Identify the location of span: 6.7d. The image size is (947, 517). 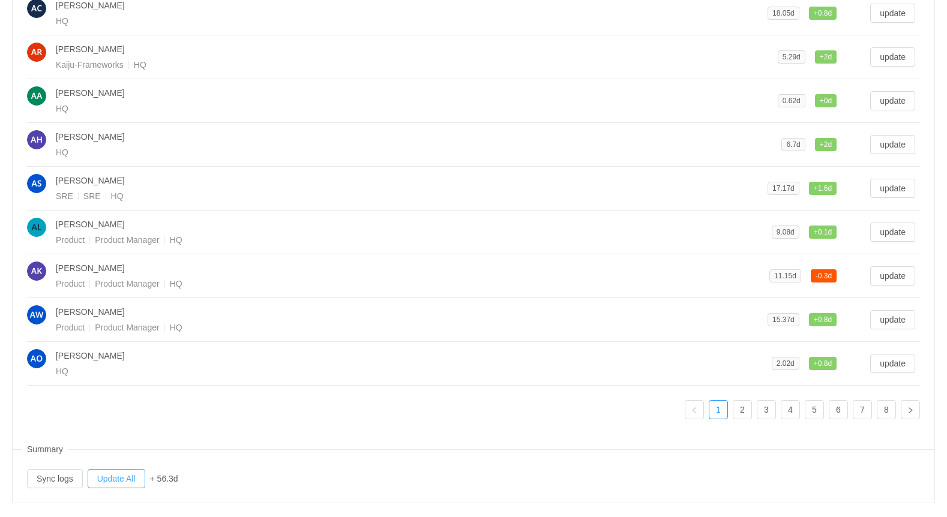
(792, 145).